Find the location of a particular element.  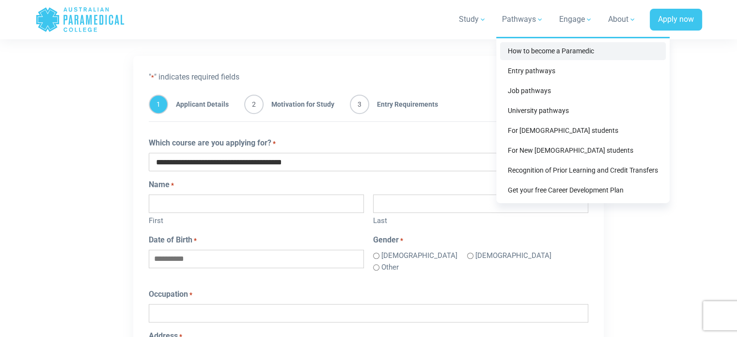

label: Last is located at coordinates (481, 219).